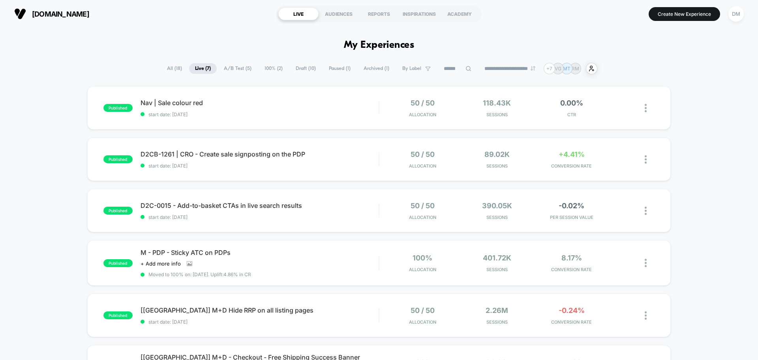 Image resolution: width=758 pixels, height=360 pixels. Describe the element at coordinates (259, 103) in the screenshot. I see `span: Nav | Sale colour red` at that location.